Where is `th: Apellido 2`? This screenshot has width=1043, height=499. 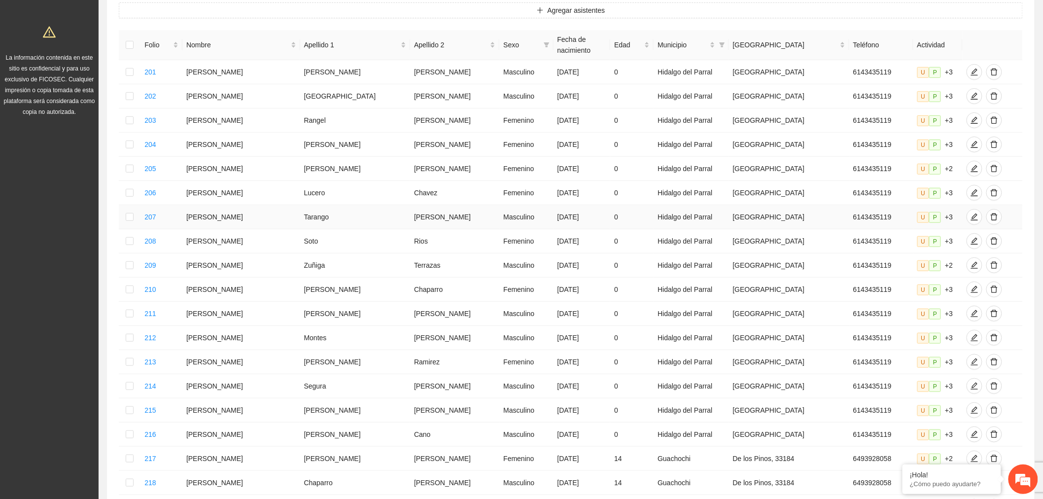
th: Apellido 2 is located at coordinates (454, 45).